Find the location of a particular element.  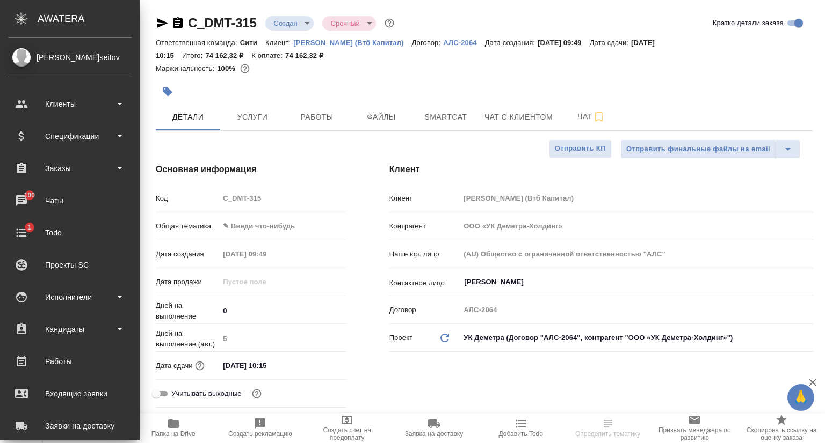

button: Скопировать ссылку на оценку заказа is located at coordinates (781, 428).